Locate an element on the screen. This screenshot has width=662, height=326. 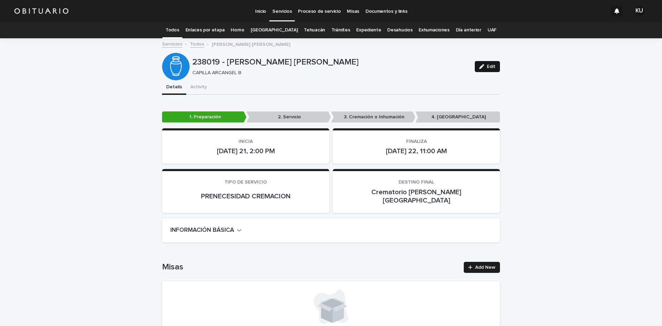
span: Edit is located at coordinates (491, 67).